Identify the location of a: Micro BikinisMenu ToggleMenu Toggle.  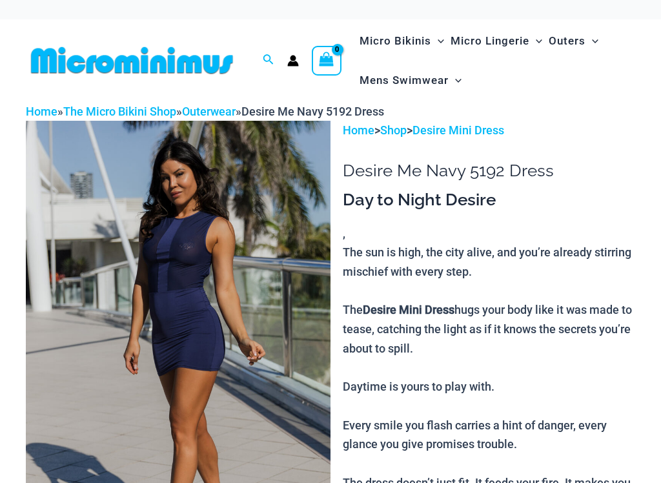
(402, 41).